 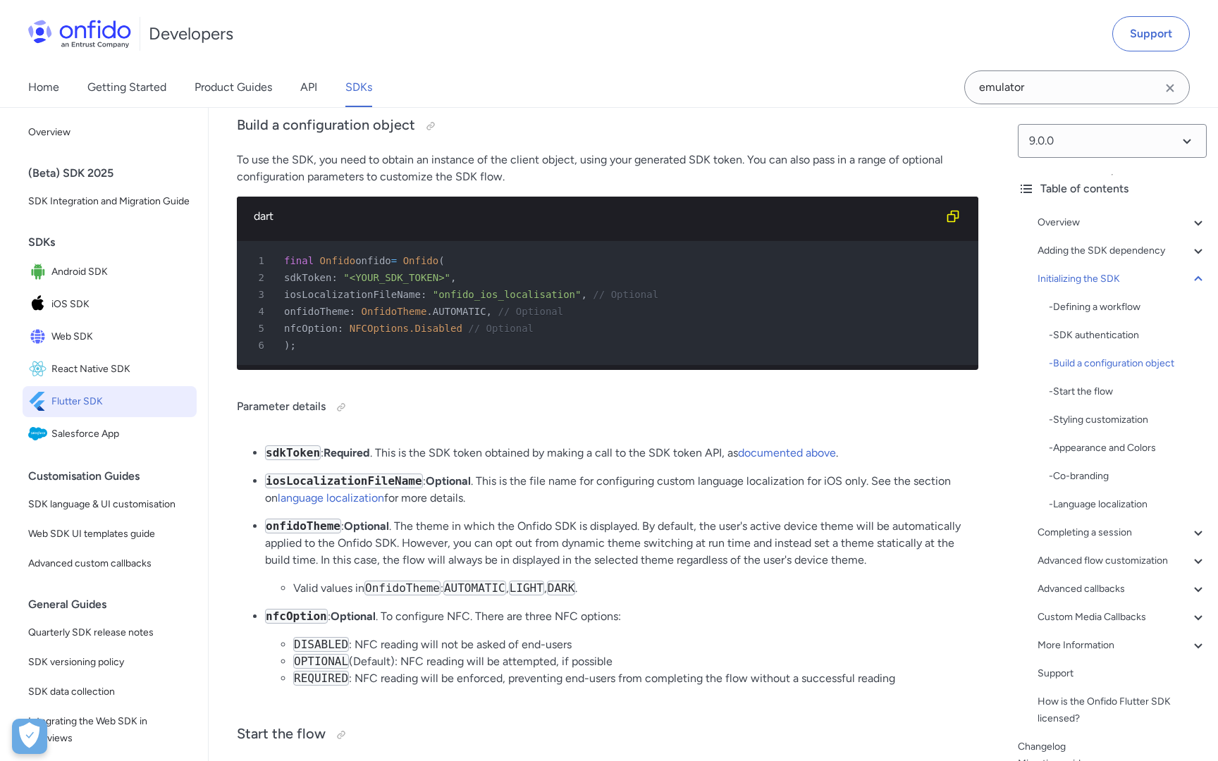 I want to click on p: : . To configure NFC. There are three NFC options:, so click(x=621, y=617).